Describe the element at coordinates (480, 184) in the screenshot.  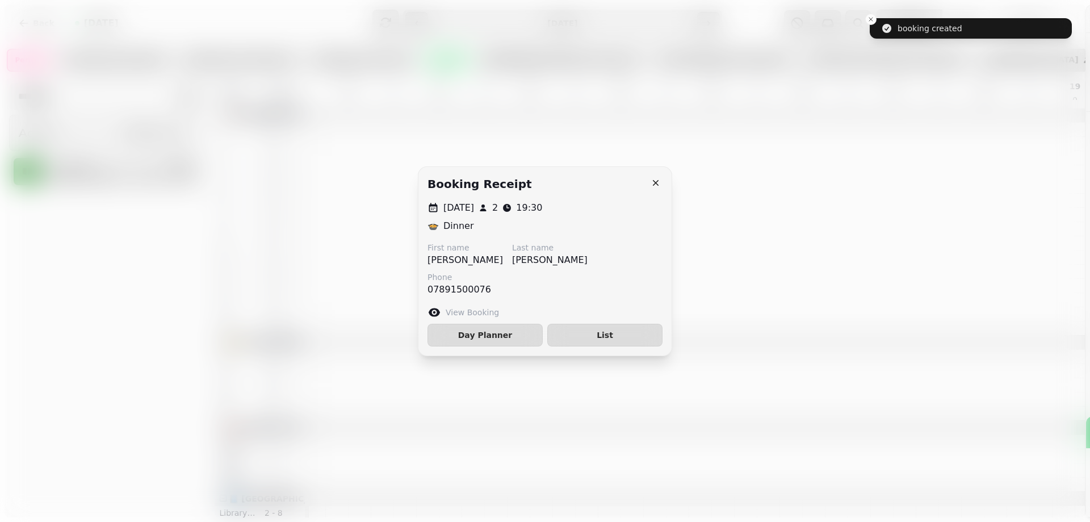
I see `h2: Booking receipt` at that location.